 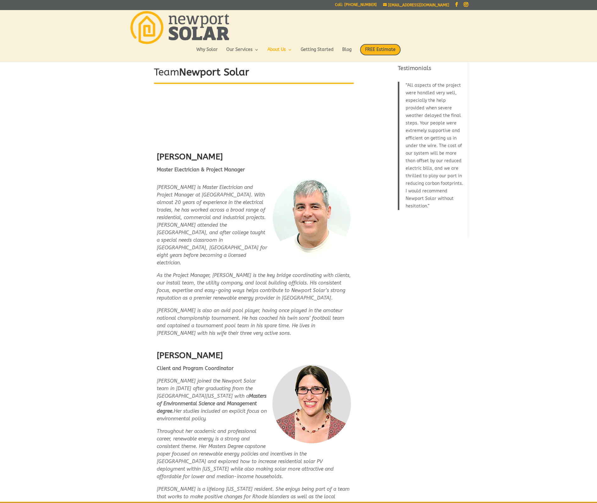 I want to click on img: Mark Cordeiro - Newport Solar, so click(x=312, y=218).